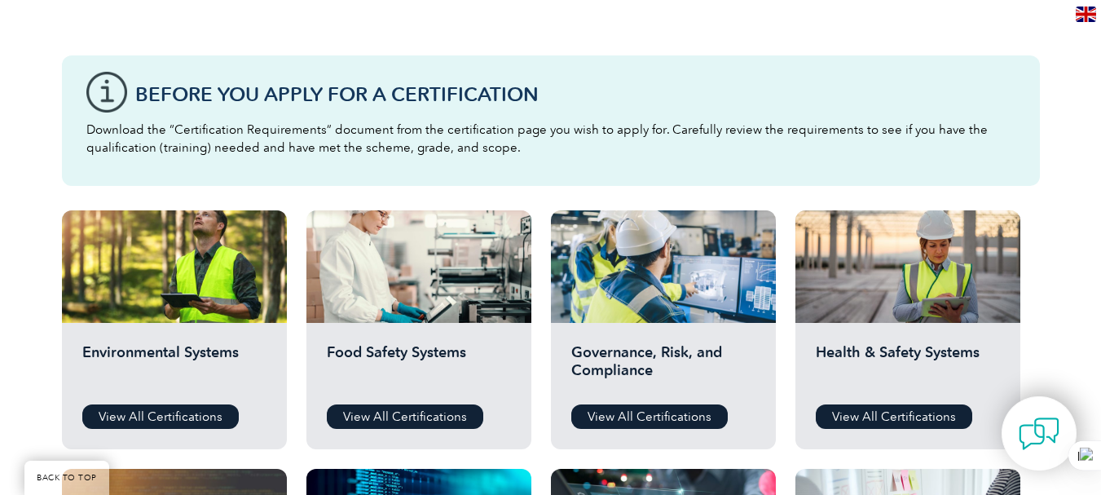  Describe the element at coordinates (419, 368) in the screenshot. I see `h2: Food Safety Systems` at that location.